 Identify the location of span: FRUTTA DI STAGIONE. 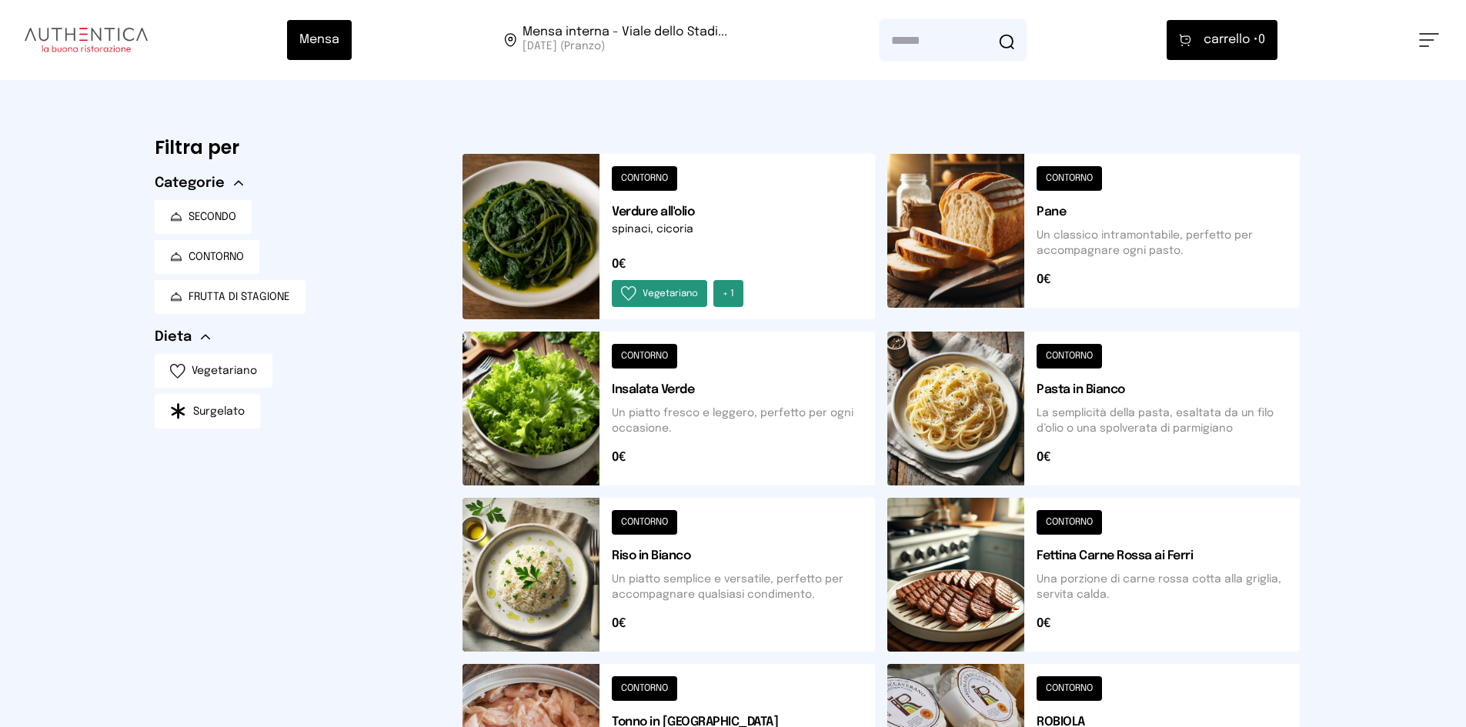
(239, 297).